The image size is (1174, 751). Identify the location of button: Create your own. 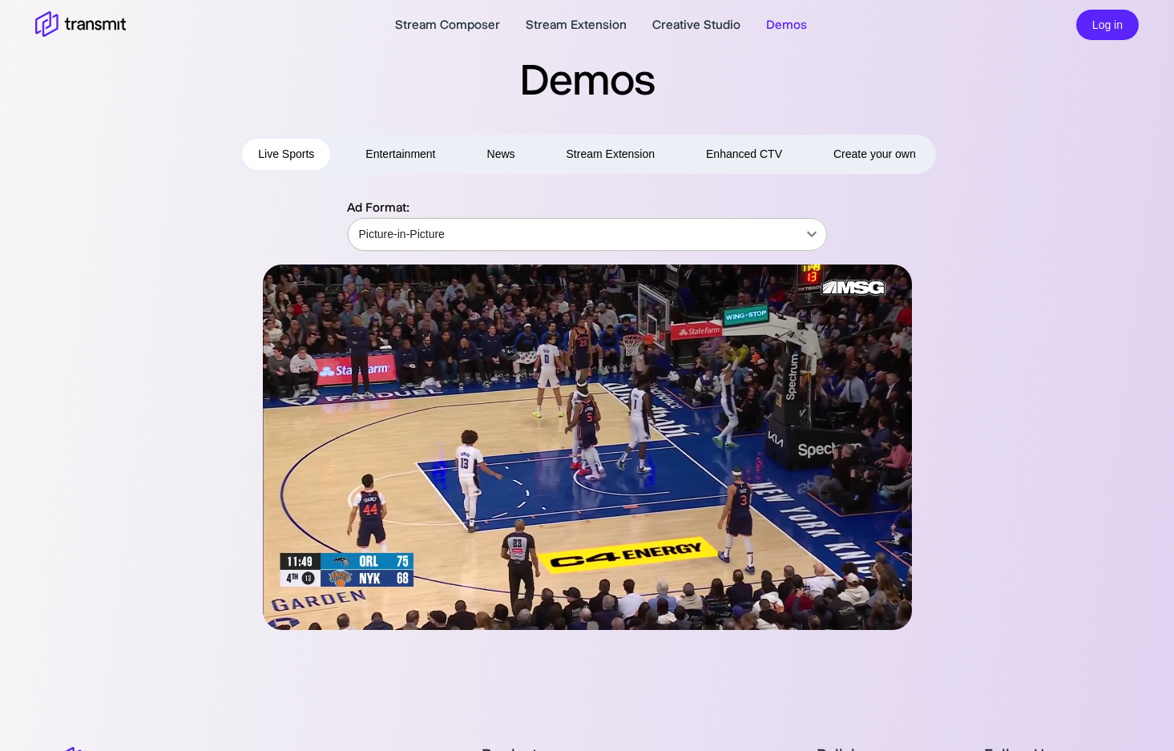
(874, 154).